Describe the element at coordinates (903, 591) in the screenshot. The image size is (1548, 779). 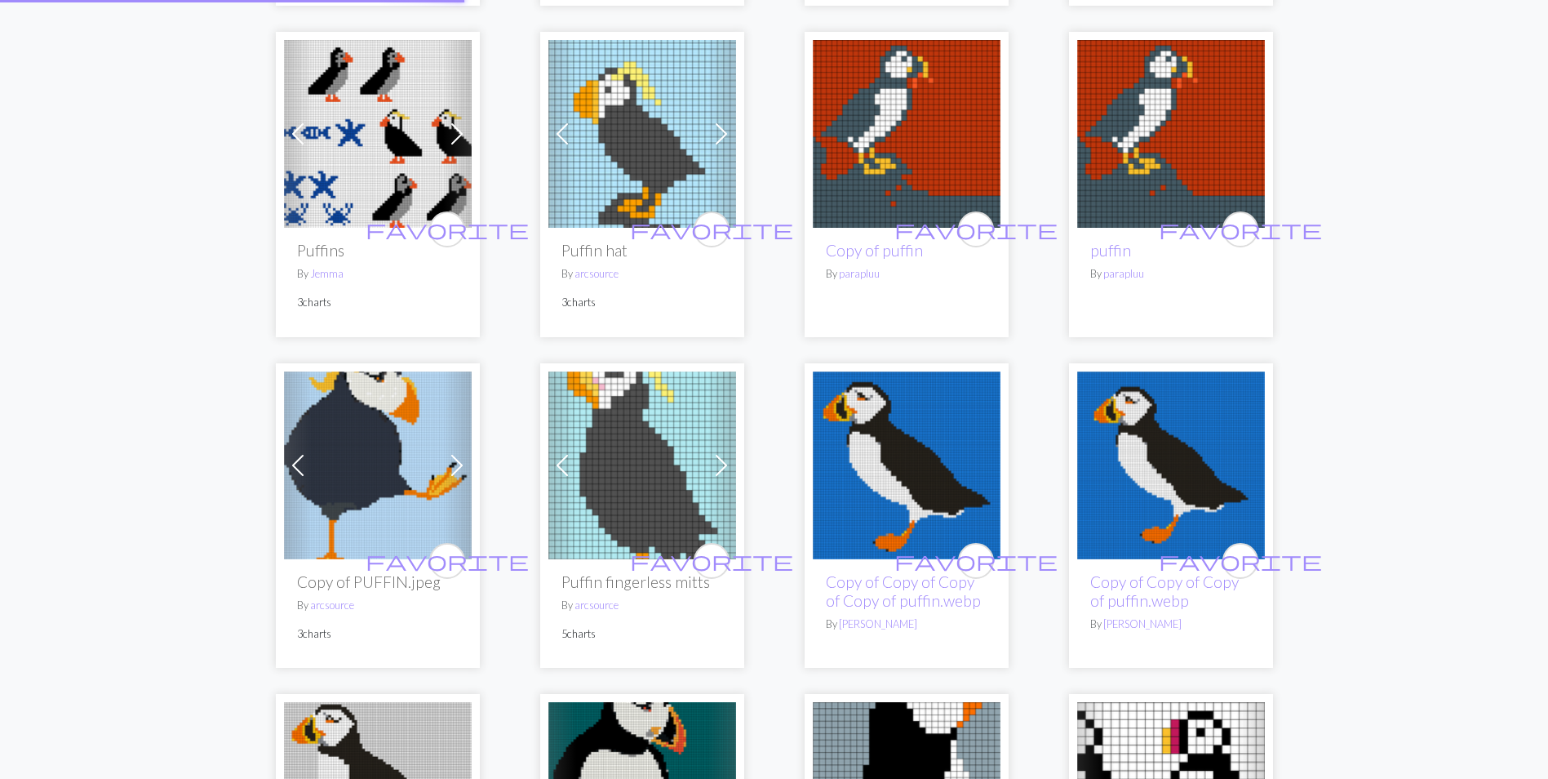
I see `a: Copy of Copy of Copy of Copy of puffin.webp` at that location.